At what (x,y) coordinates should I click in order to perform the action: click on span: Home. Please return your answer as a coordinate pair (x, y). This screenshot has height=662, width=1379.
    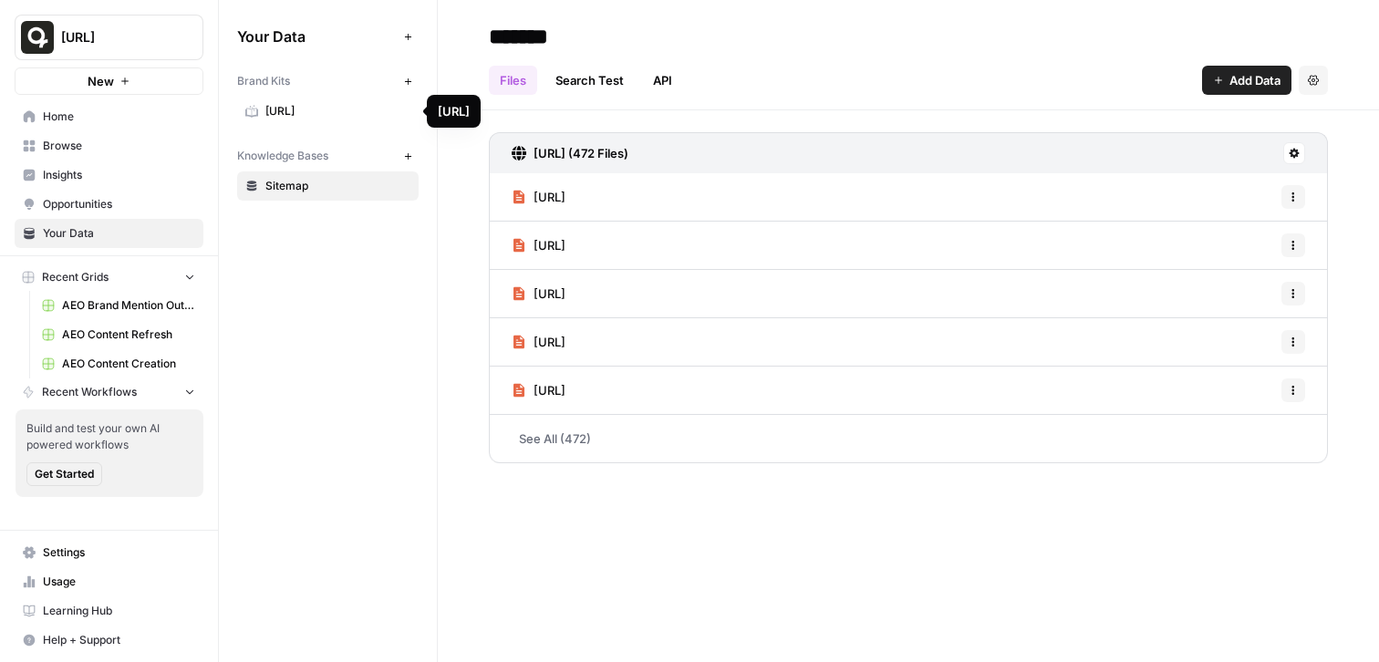
    Looking at the image, I should click on (119, 117).